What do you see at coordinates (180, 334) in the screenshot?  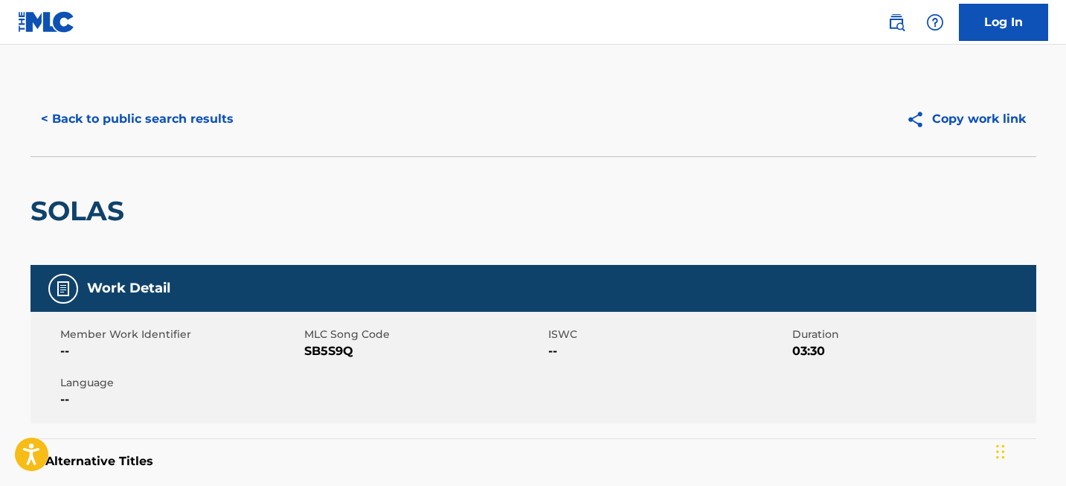 I see `span: Member Work Identifier` at bounding box center [180, 334].